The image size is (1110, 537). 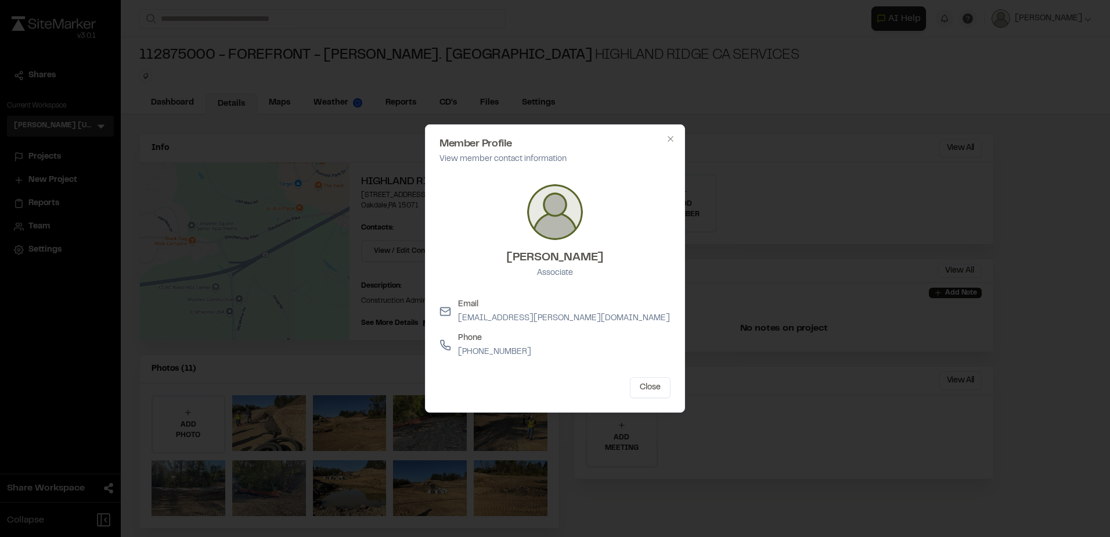 What do you see at coordinates (555, 212) in the screenshot?
I see `img: Bill Moldovan` at bounding box center [555, 212].